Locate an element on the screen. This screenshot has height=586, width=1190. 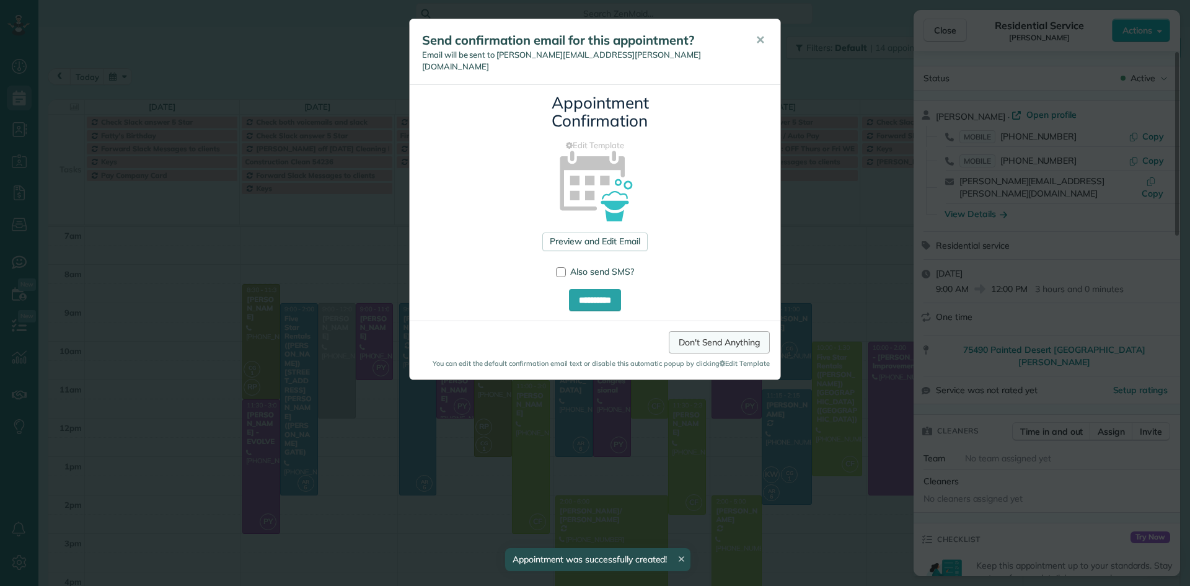
div: Appointment was successfully created! is located at coordinates (598, 559).